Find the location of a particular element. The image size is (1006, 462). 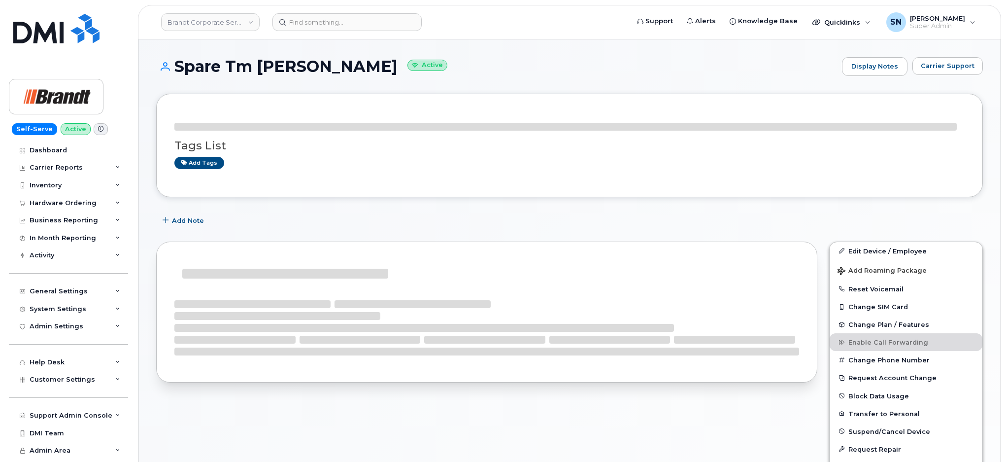

button: Reset Voicemail is located at coordinates (906, 289).